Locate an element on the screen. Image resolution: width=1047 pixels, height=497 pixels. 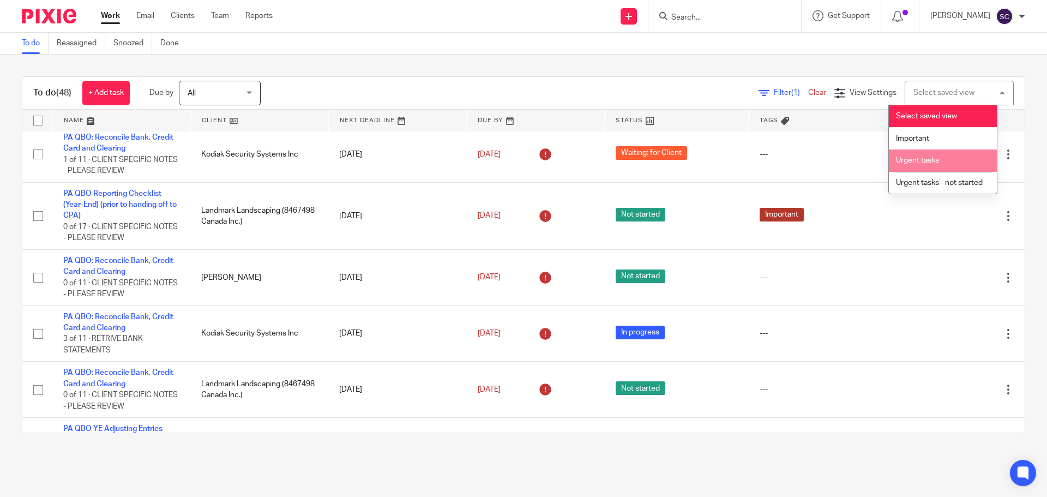
a: Team is located at coordinates (220, 16).